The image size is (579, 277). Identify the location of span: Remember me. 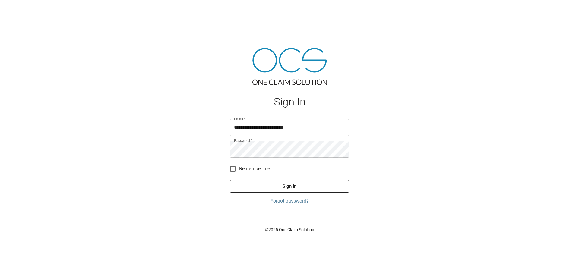
(254, 169).